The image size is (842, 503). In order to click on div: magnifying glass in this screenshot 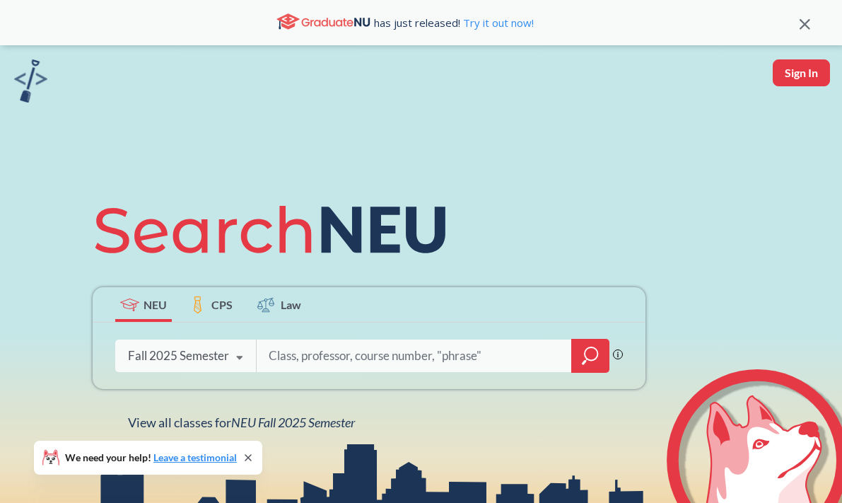, I will do `click(590, 356)`.